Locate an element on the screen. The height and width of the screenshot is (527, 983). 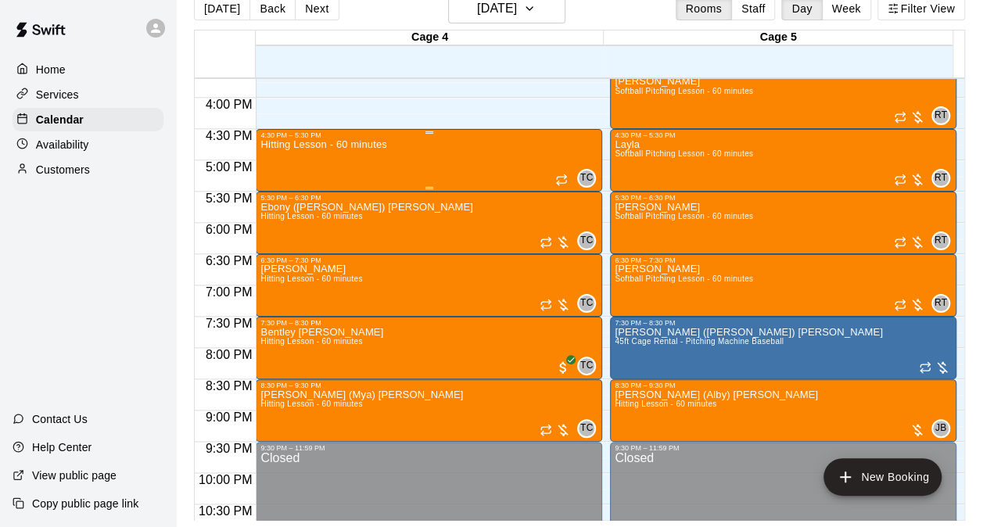
div: 5:30 PM – 6:30 PM: Hitting Lesson - 60 minutes is located at coordinates (428, 223).